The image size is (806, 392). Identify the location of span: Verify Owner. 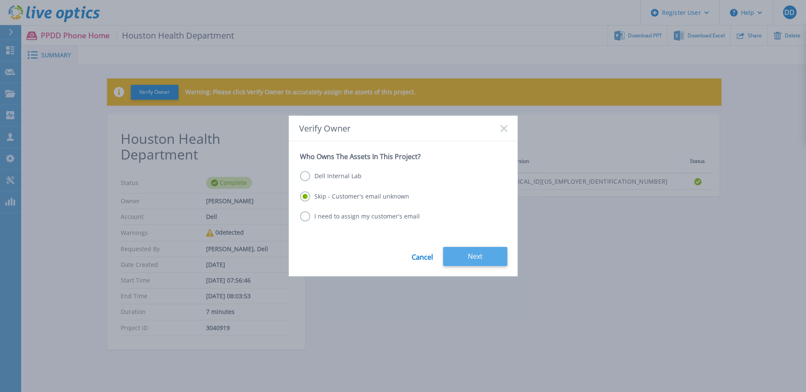
(324, 128).